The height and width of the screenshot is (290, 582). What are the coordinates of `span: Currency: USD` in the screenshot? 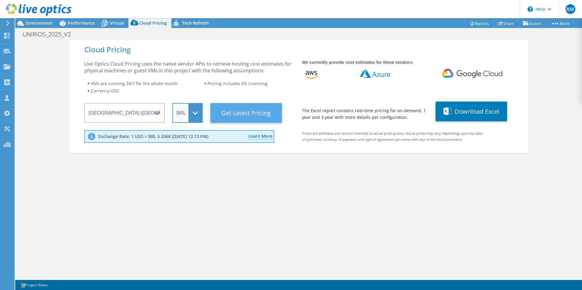 It's located at (105, 91).